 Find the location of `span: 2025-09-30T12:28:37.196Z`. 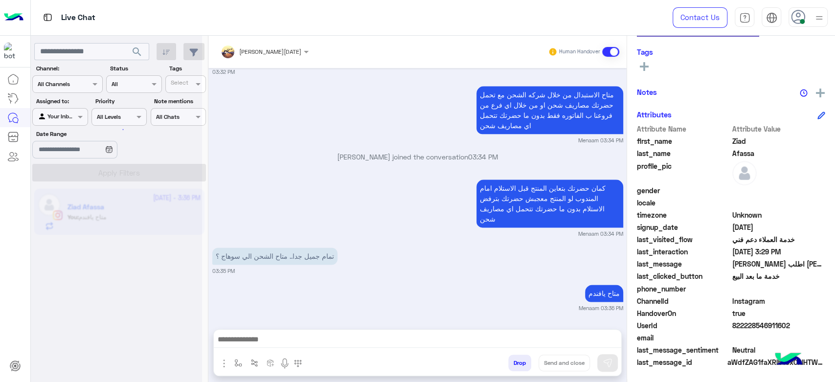

span: 2025-09-30T12:28:37.196Z is located at coordinates (779, 227).